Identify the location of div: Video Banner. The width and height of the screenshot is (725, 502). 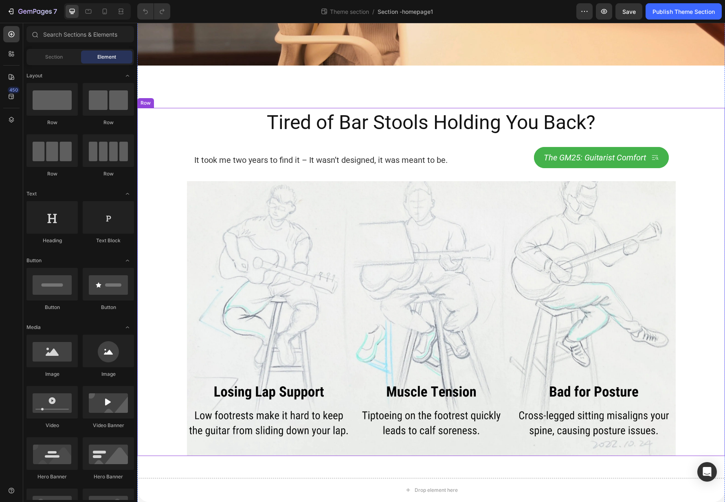
(108, 425).